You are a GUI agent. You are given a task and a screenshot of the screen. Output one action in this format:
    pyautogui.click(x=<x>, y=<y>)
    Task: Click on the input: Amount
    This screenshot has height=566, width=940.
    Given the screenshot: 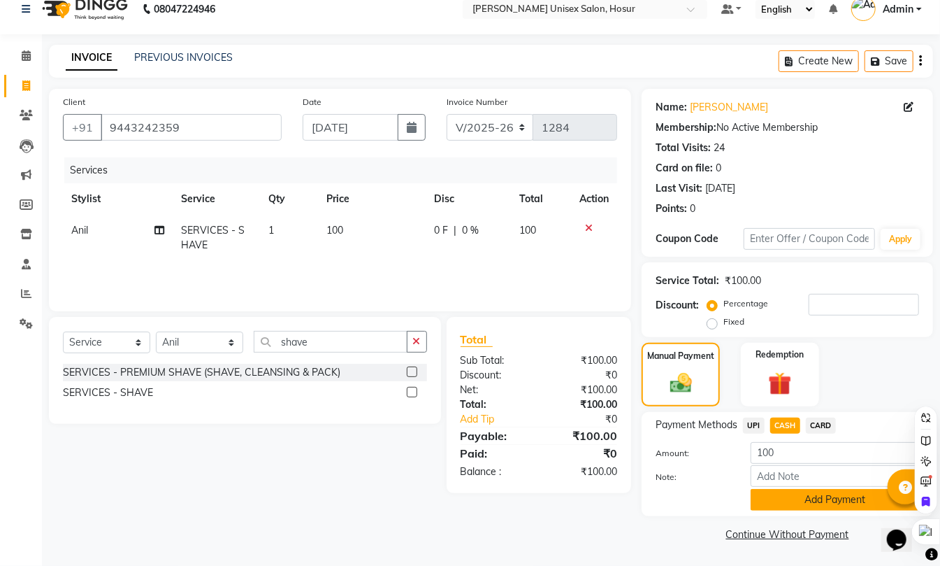 What is the action you would take?
    pyautogui.click(x=835, y=452)
    